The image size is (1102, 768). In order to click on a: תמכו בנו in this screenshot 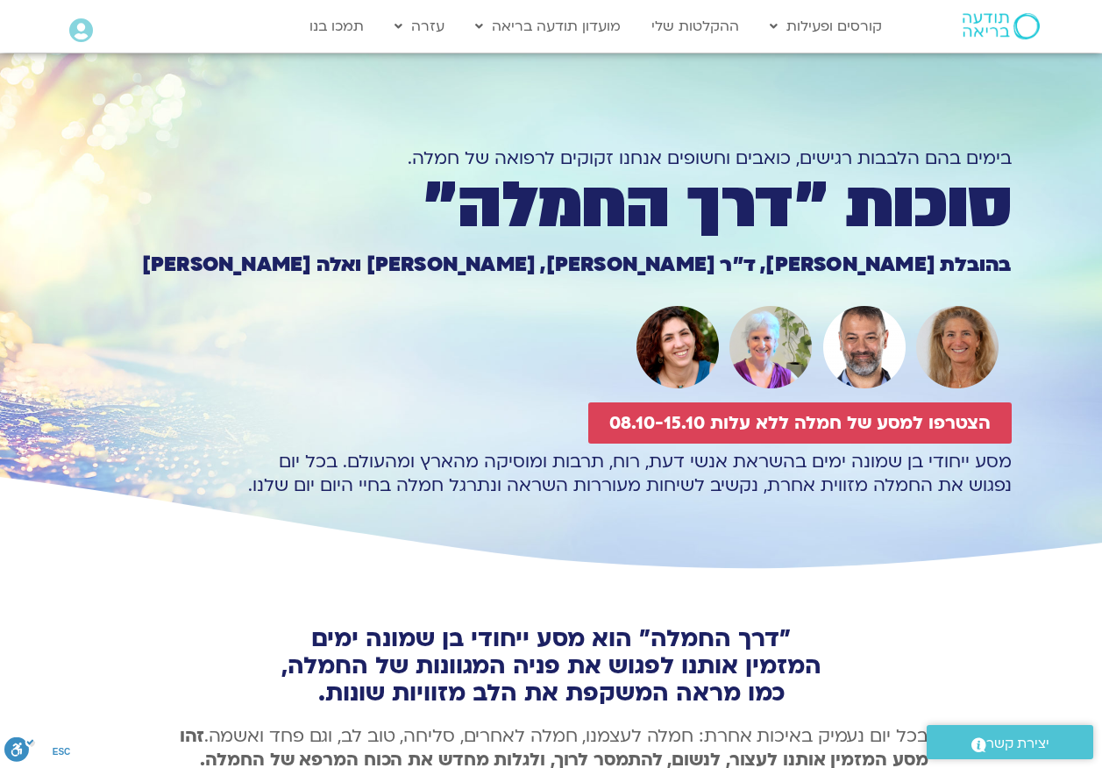, I will do `click(337, 26)`.